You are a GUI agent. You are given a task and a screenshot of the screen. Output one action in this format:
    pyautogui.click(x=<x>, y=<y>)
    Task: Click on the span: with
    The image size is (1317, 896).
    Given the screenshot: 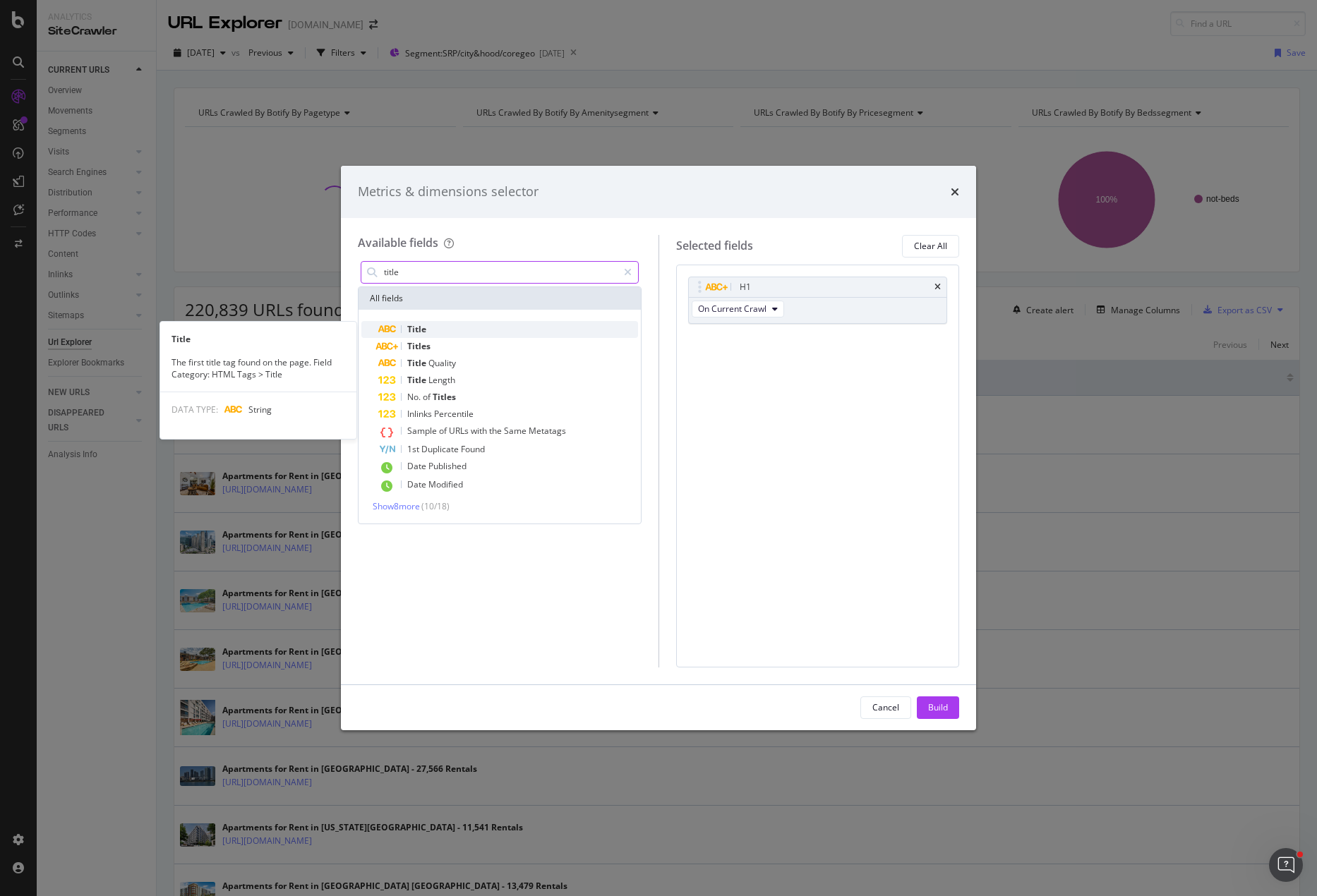 What is the action you would take?
    pyautogui.click(x=480, y=430)
    